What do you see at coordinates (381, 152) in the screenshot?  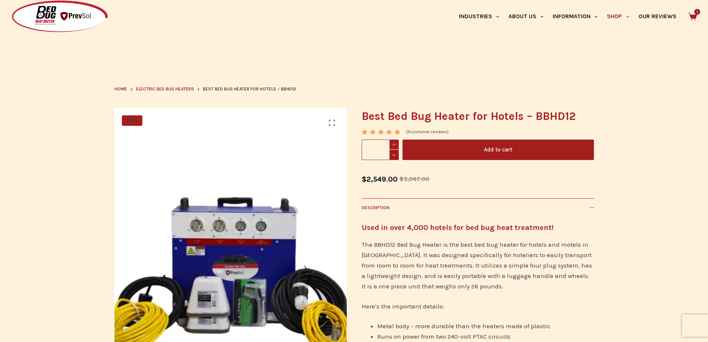 I see `span: Rated out of 5 based on customer ratings` at bounding box center [381, 152].